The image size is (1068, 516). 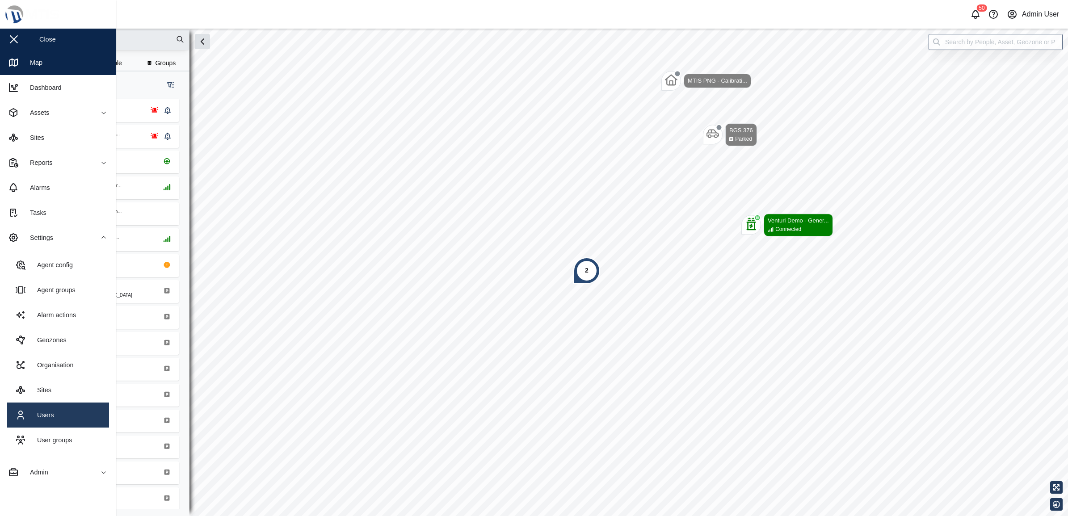 What do you see at coordinates (788, 229) in the screenshot?
I see `div: Connected` at bounding box center [788, 229].